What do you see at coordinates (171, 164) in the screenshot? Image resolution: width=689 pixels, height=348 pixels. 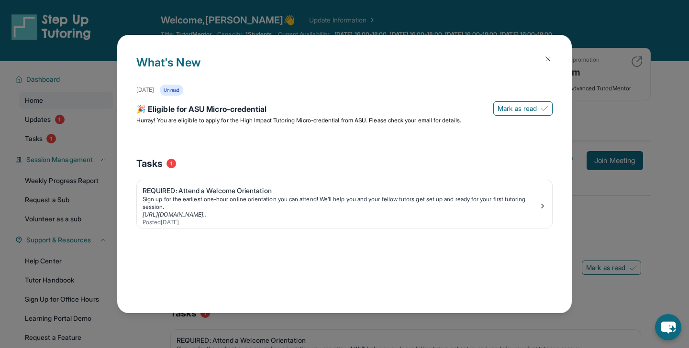 I see `span: 1` at bounding box center [171, 164].